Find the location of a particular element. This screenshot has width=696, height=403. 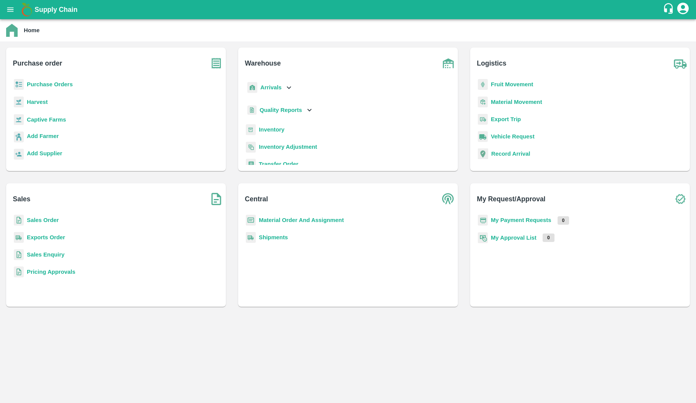

img: vehicle is located at coordinates (483, 136).